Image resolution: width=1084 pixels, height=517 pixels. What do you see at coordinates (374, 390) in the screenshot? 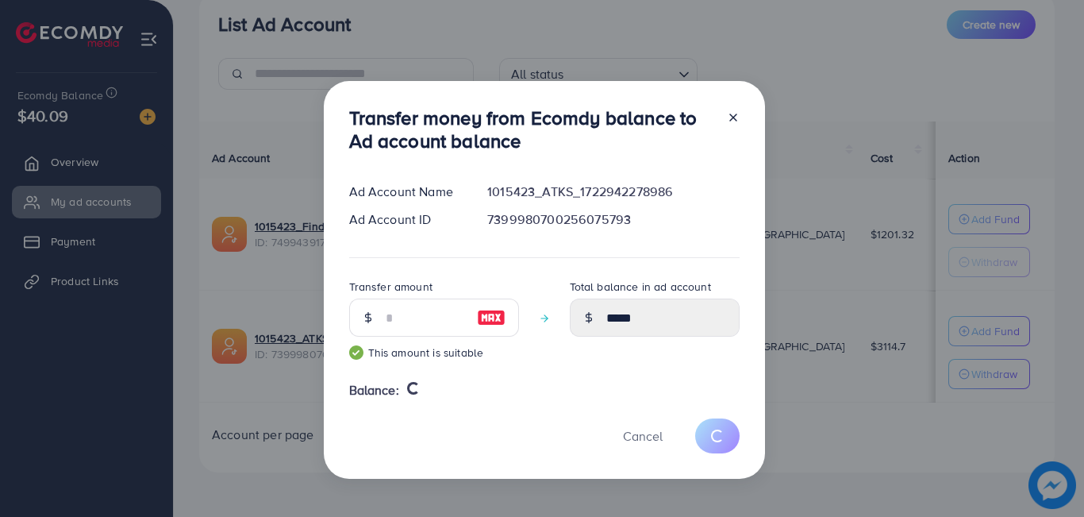
I see `span: Balance:` at bounding box center [374, 390].